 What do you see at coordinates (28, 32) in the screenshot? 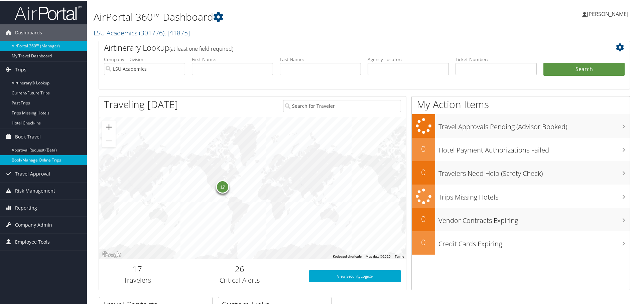
I see `span: Dashboards` at bounding box center [28, 32].